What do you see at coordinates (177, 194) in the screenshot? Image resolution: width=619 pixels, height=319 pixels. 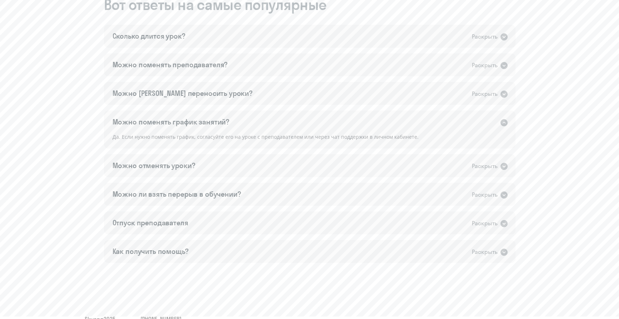 I see `div: Можно ли взять перерыв в обучении?` at bounding box center [177, 194].